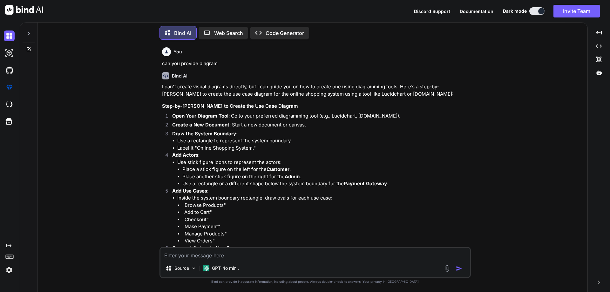 This screenshot has width=610, height=292. What do you see at coordinates (193, 268) in the screenshot?
I see `img: Pick Models` at bounding box center [193, 268].